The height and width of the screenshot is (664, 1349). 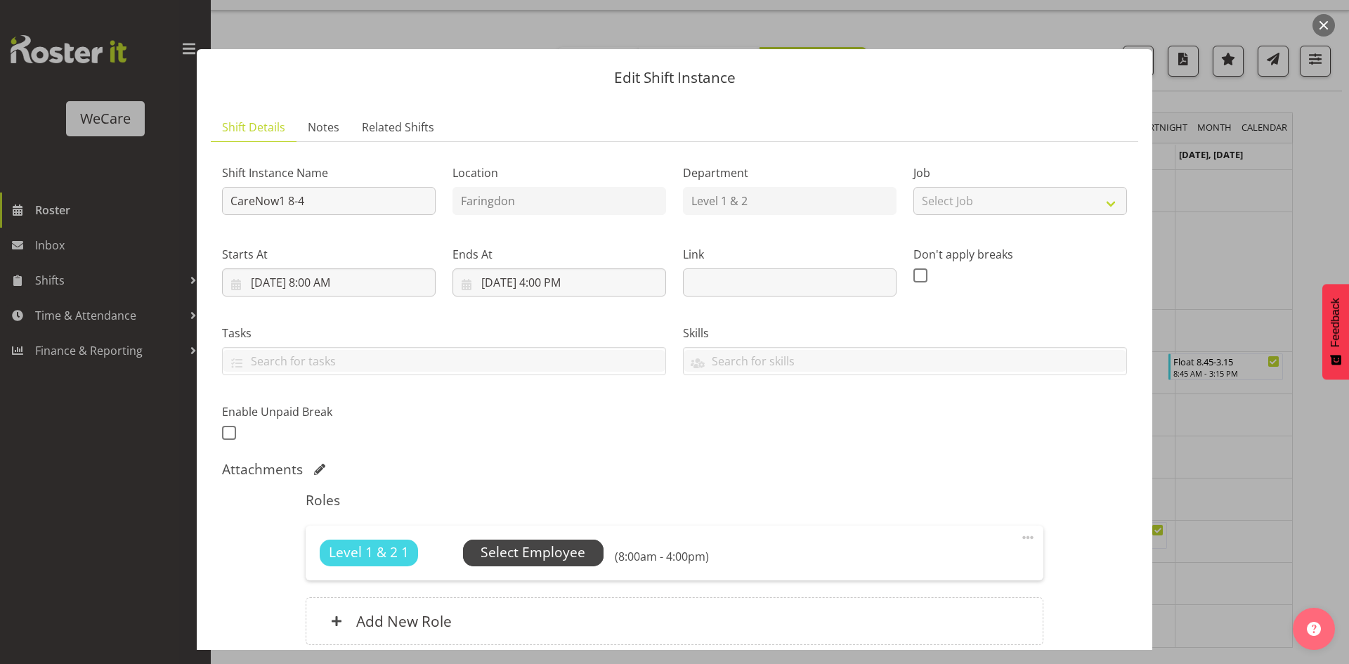 I want to click on span: Notes, so click(x=323, y=127).